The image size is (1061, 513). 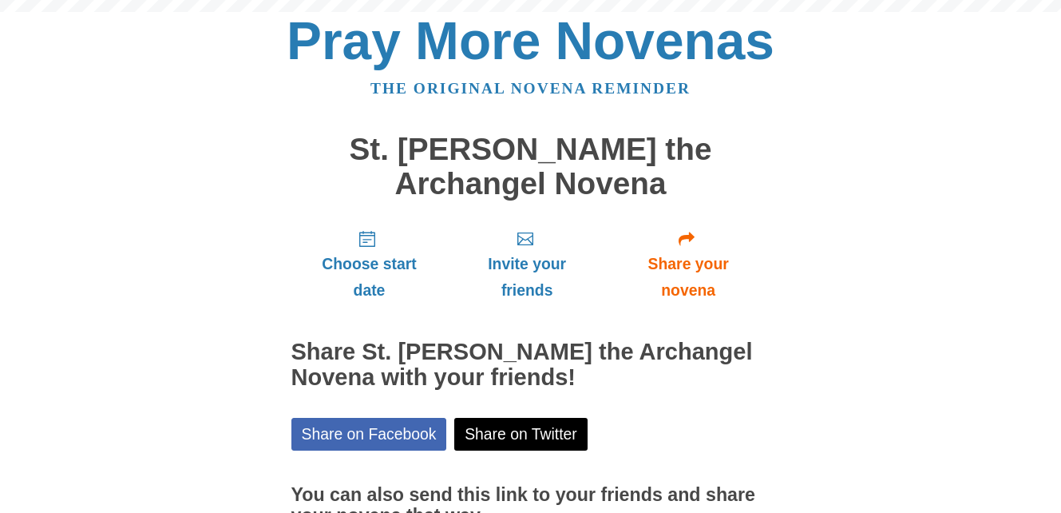 I want to click on a: The original novena reminder, so click(x=530, y=88).